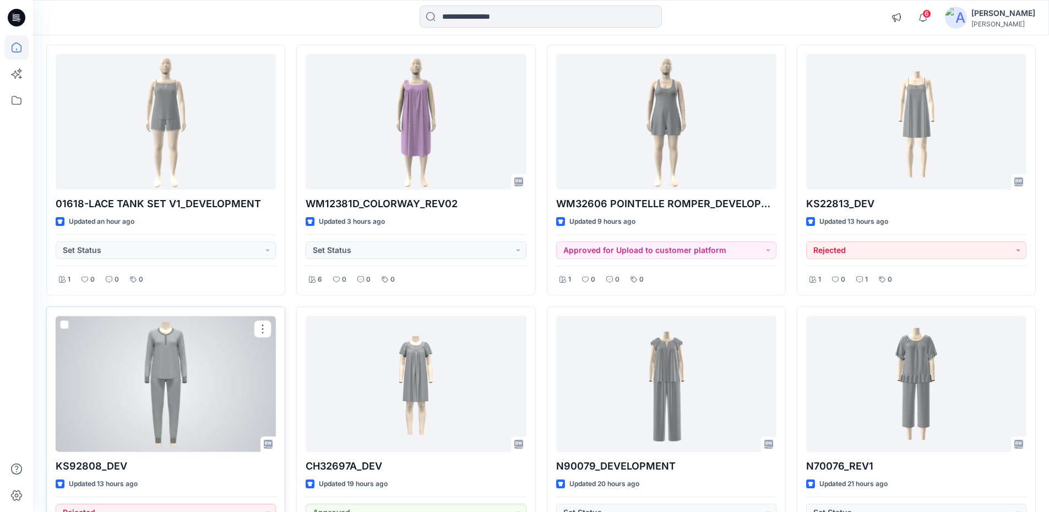 Image resolution: width=1049 pixels, height=512 pixels. Describe the element at coordinates (352, 221) in the screenshot. I see `p: Updated 3 hours ago` at that location.